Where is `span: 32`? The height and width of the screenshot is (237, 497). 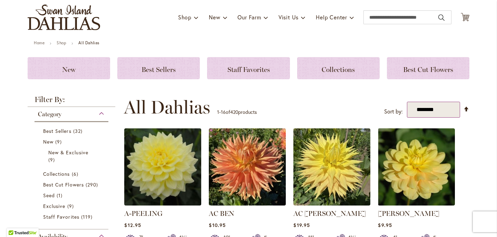
span: 32 is located at coordinates (79, 131).